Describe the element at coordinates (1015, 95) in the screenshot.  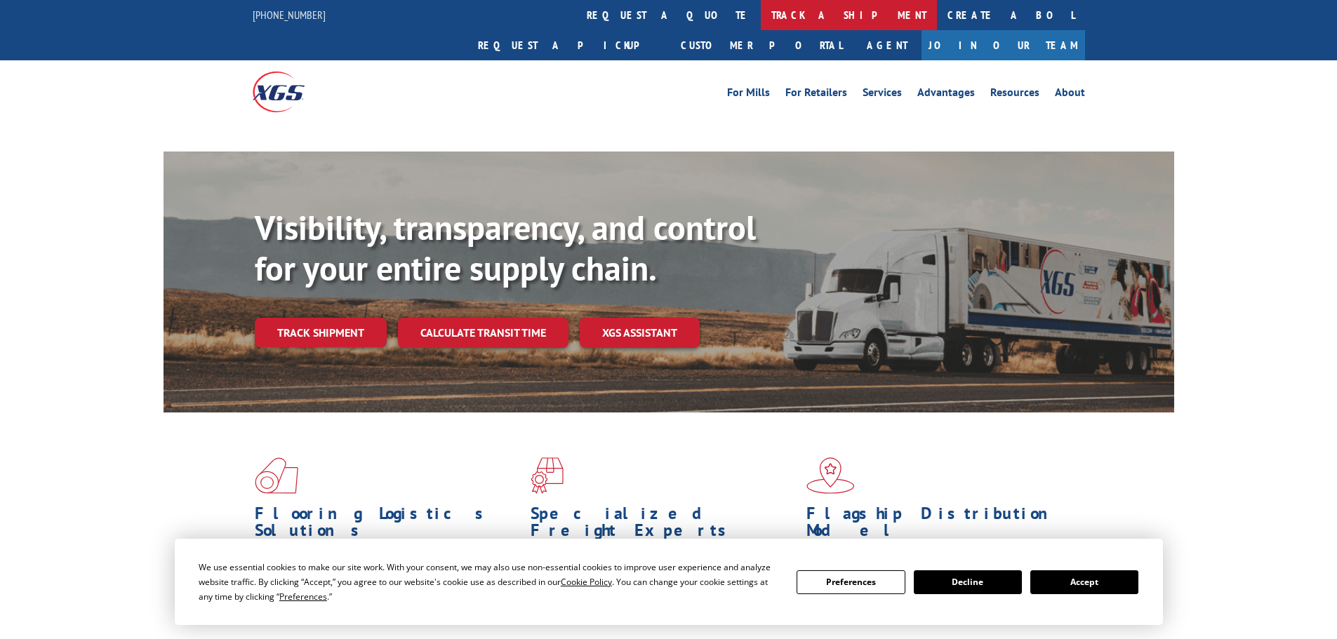
I see `a: Resources` at that location.